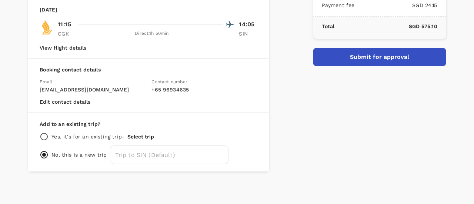  What do you see at coordinates (328, 26) in the screenshot?
I see `p: Total` at bounding box center [328, 26].